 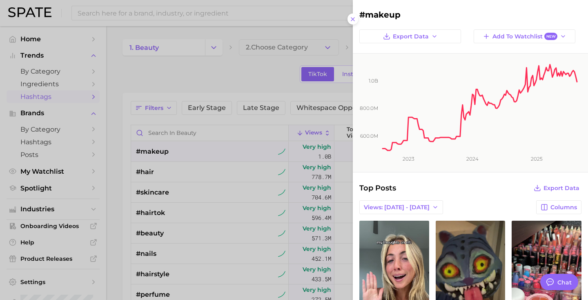 What do you see at coordinates (471, 15) in the screenshot?
I see `h2: #makeup` at bounding box center [471, 15].